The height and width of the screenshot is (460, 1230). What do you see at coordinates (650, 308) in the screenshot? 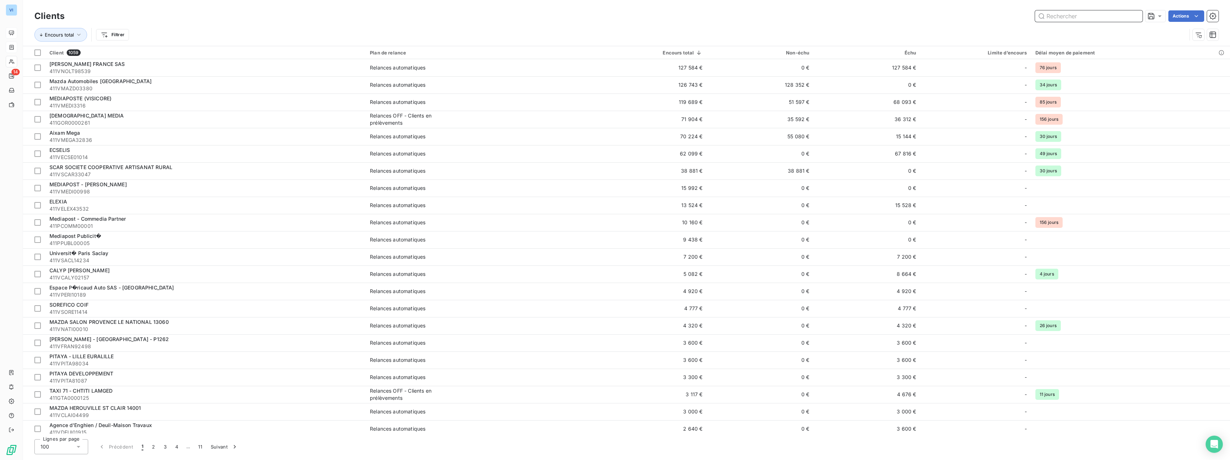
I see `td: 4 777 €` at bounding box center [650, 308].